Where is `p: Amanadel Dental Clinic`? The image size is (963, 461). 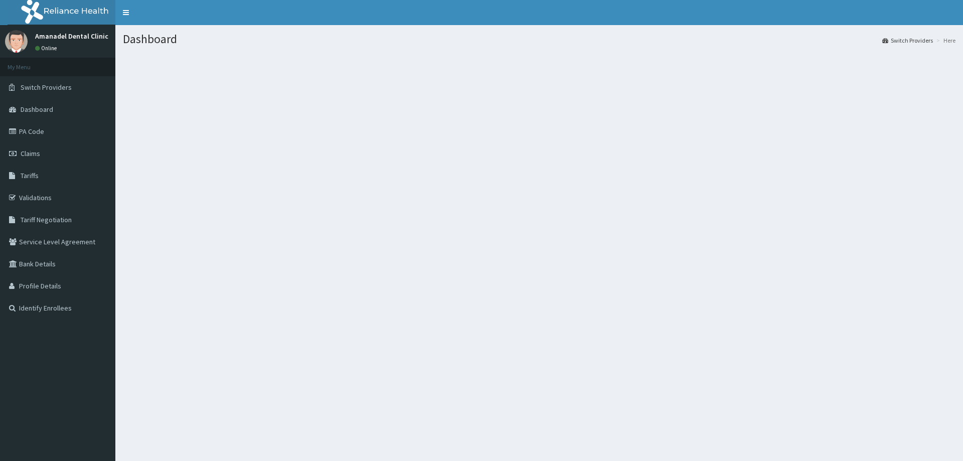
p: Amanadel Dental Clinic is located at coordinates (72, 36).